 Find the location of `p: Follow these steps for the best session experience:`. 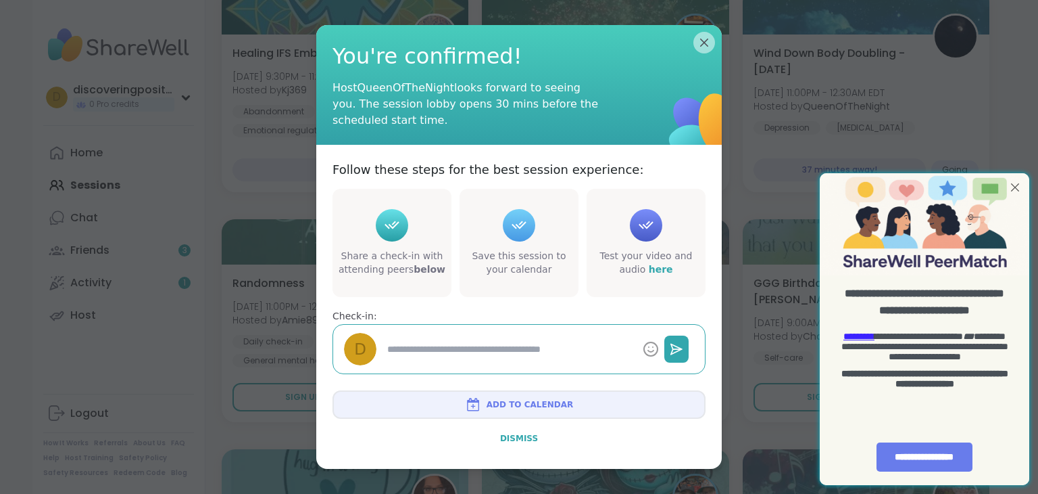

p: Follow these steps for the best session experience: is located at coordinates (488, 169).